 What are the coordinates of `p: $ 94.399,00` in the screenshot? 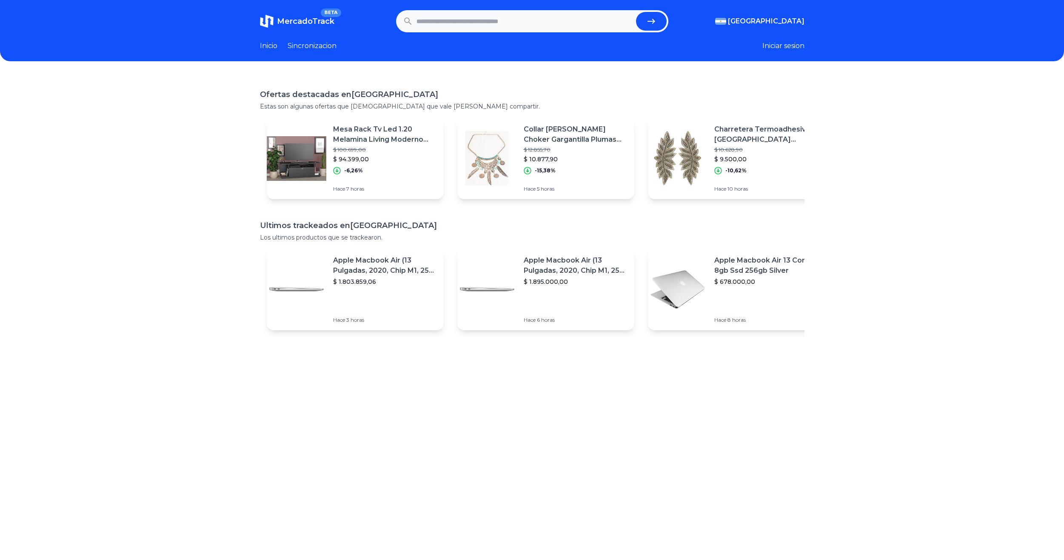 It's located at (385, 159).